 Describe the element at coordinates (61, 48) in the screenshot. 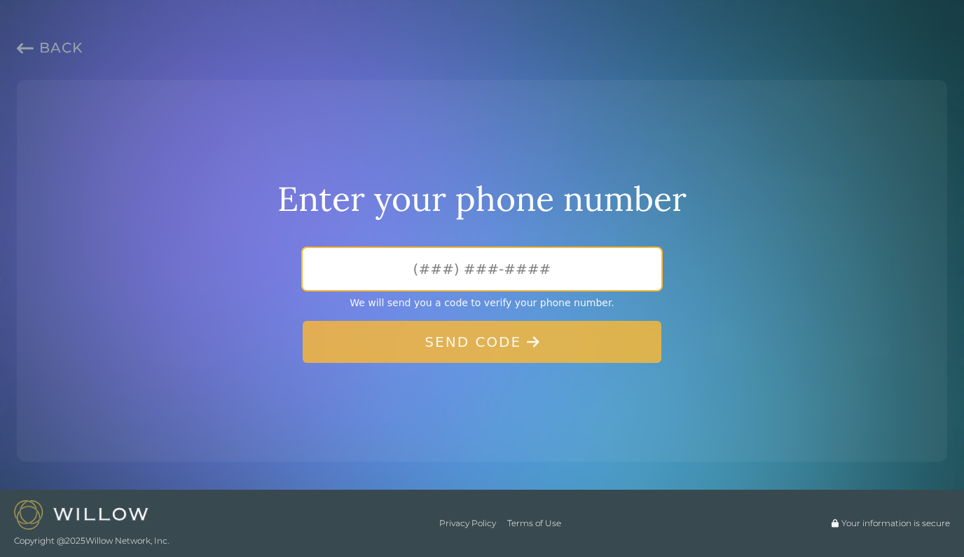

I see `span: Back` at that location.